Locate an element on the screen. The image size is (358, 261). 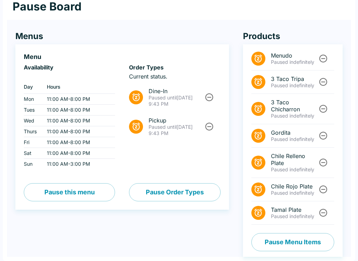
button: Pause Order Types is located at coordinates (174, 192).